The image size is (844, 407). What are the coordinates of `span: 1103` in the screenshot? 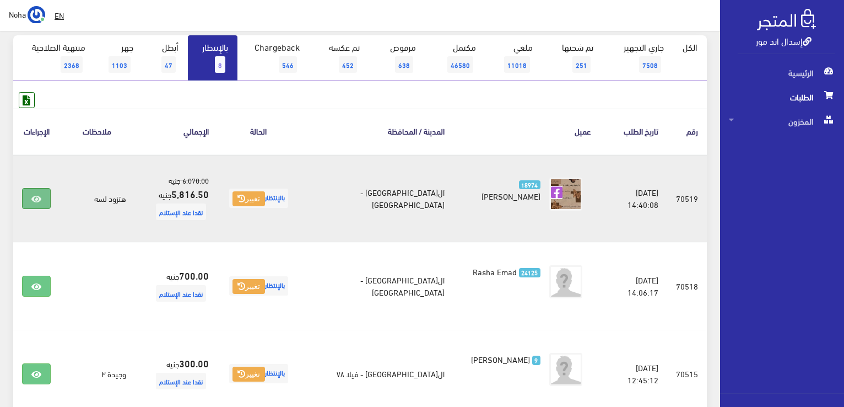 It's located at (120, 64).